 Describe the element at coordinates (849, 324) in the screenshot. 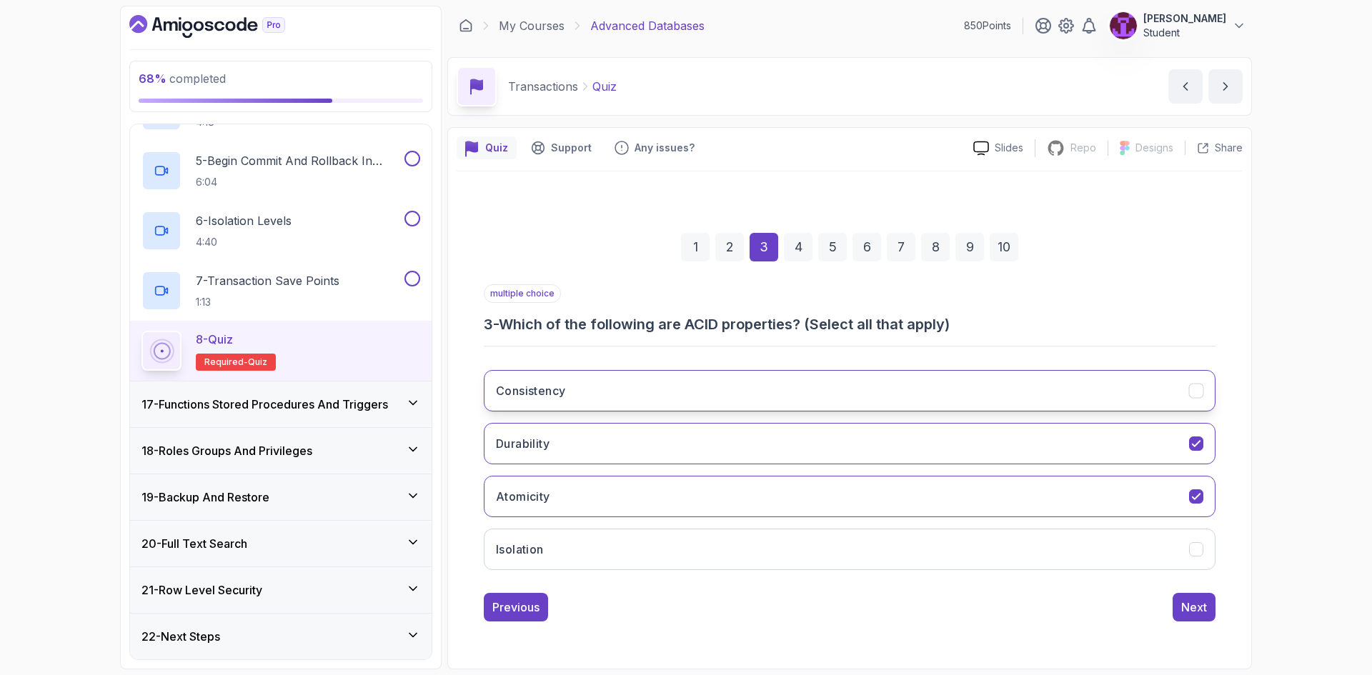

I see `h3: 3 - Which of the following are ACID properties? (Select all that apply)` at that location.